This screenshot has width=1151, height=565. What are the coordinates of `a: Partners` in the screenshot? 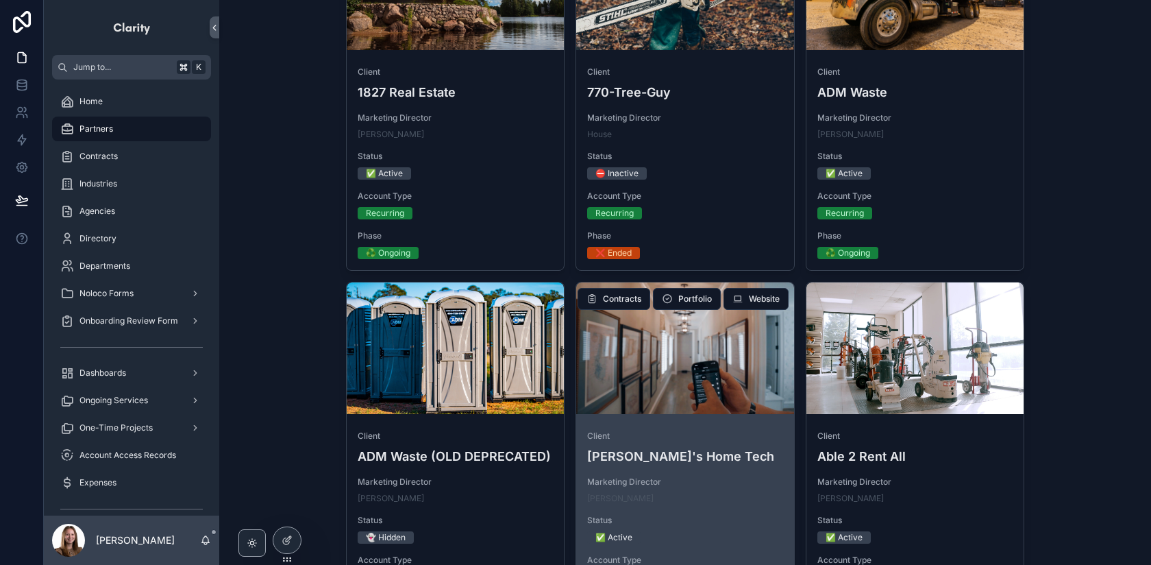 It's located at (132, 129).